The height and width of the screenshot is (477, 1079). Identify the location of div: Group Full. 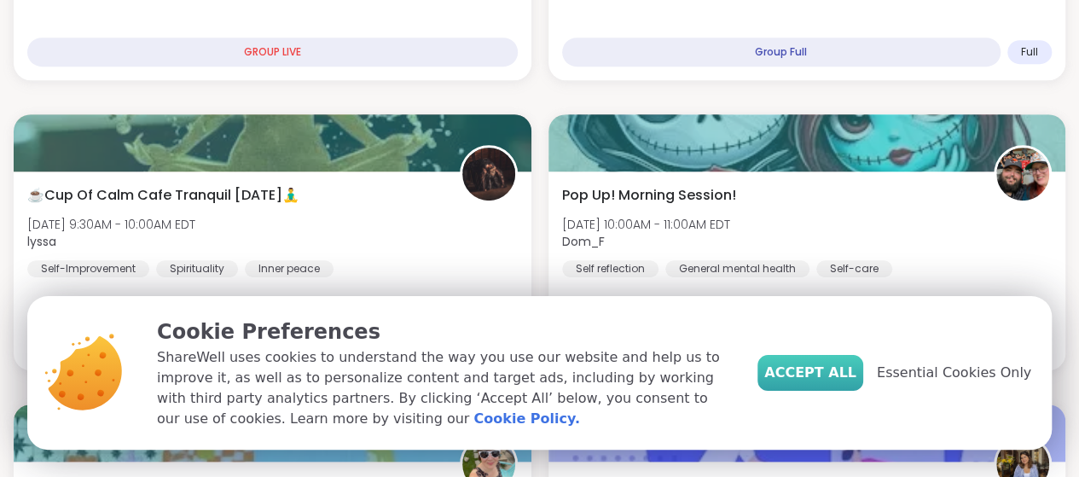
(781, 52).